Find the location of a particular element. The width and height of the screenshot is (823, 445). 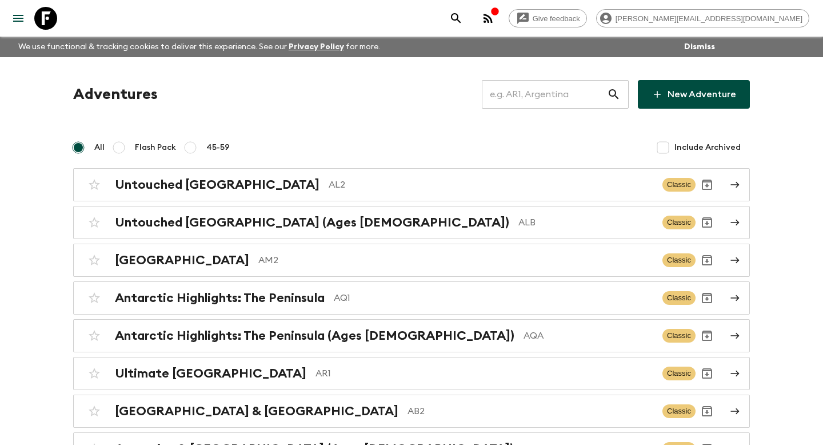

p: AB2 is located at coordinates (531, 411).